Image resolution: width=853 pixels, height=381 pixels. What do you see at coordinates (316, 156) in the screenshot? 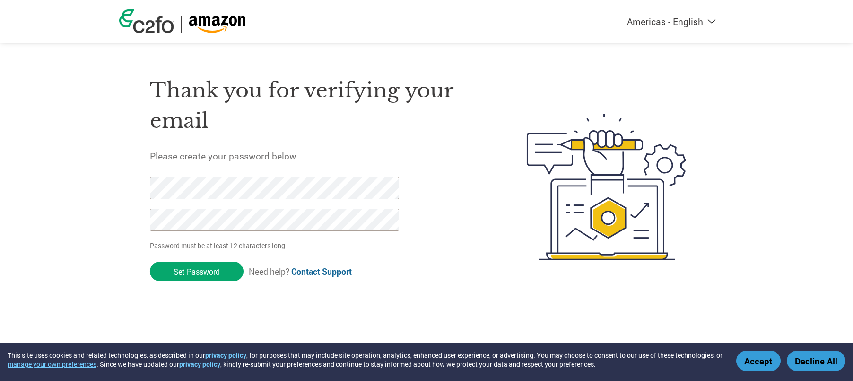
I see `h5: Please create your password below.` at bounding box center [316, 156].